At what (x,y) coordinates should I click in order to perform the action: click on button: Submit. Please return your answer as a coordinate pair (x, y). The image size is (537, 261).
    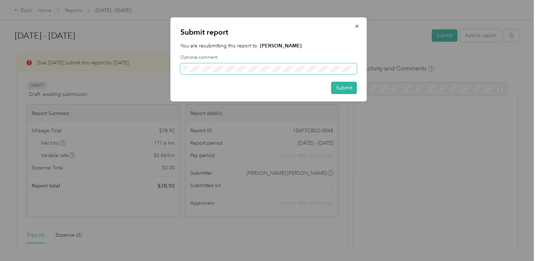
    Looking at the image, I should click on (344, 88).